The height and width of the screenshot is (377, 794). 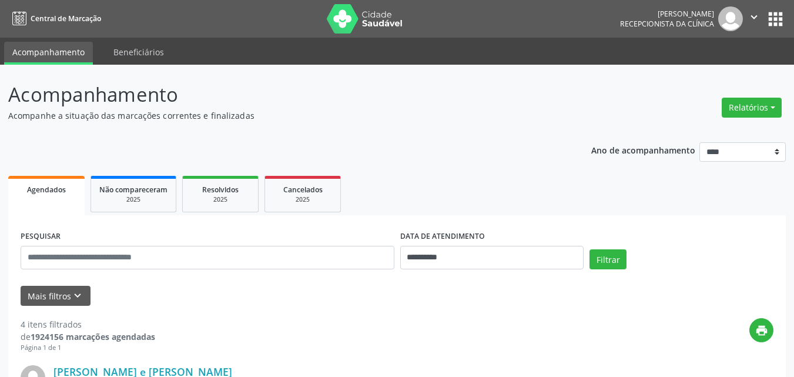 I want to click on p: Acompanhe a situação das marcações correntes e finalizadas, so click(x=280, y=115).